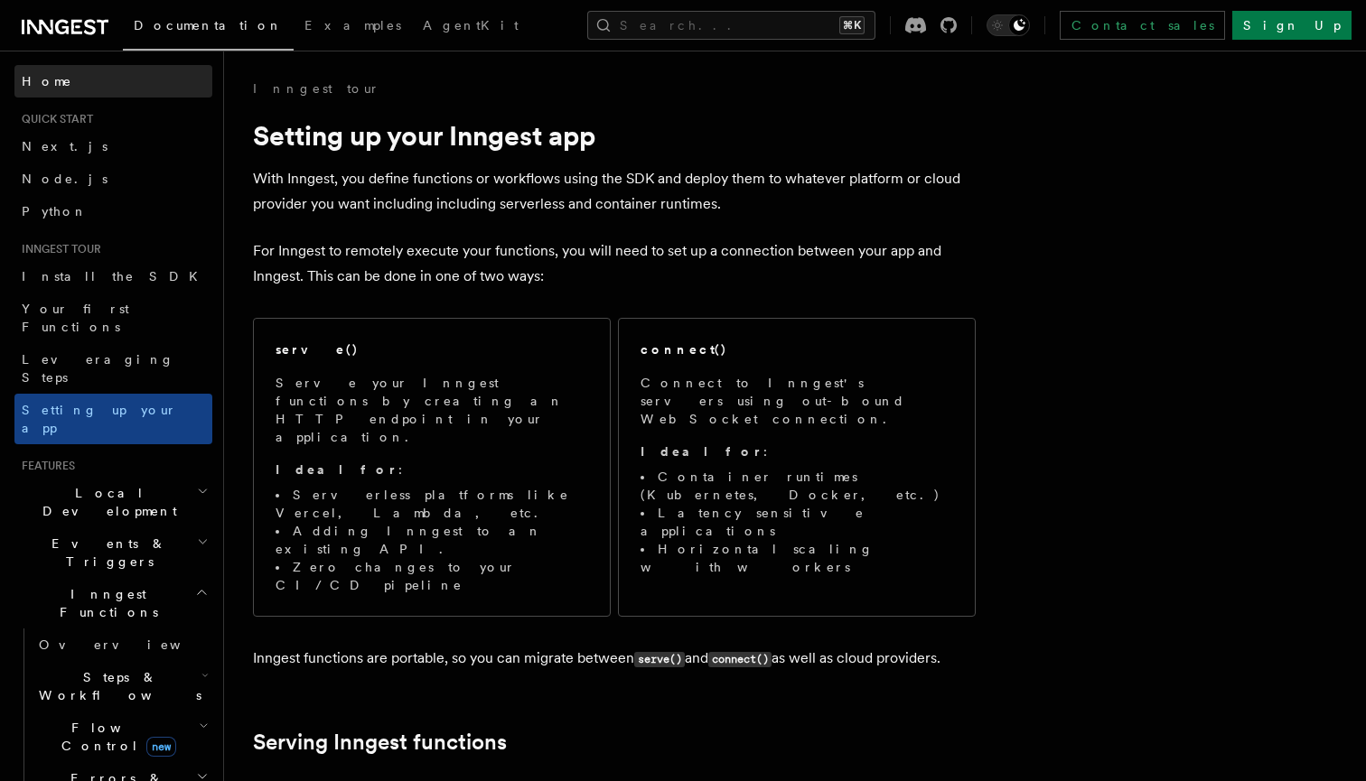 The image size is (1366, 781). I want to click on button: Inngest Functions, so click(113, 603).